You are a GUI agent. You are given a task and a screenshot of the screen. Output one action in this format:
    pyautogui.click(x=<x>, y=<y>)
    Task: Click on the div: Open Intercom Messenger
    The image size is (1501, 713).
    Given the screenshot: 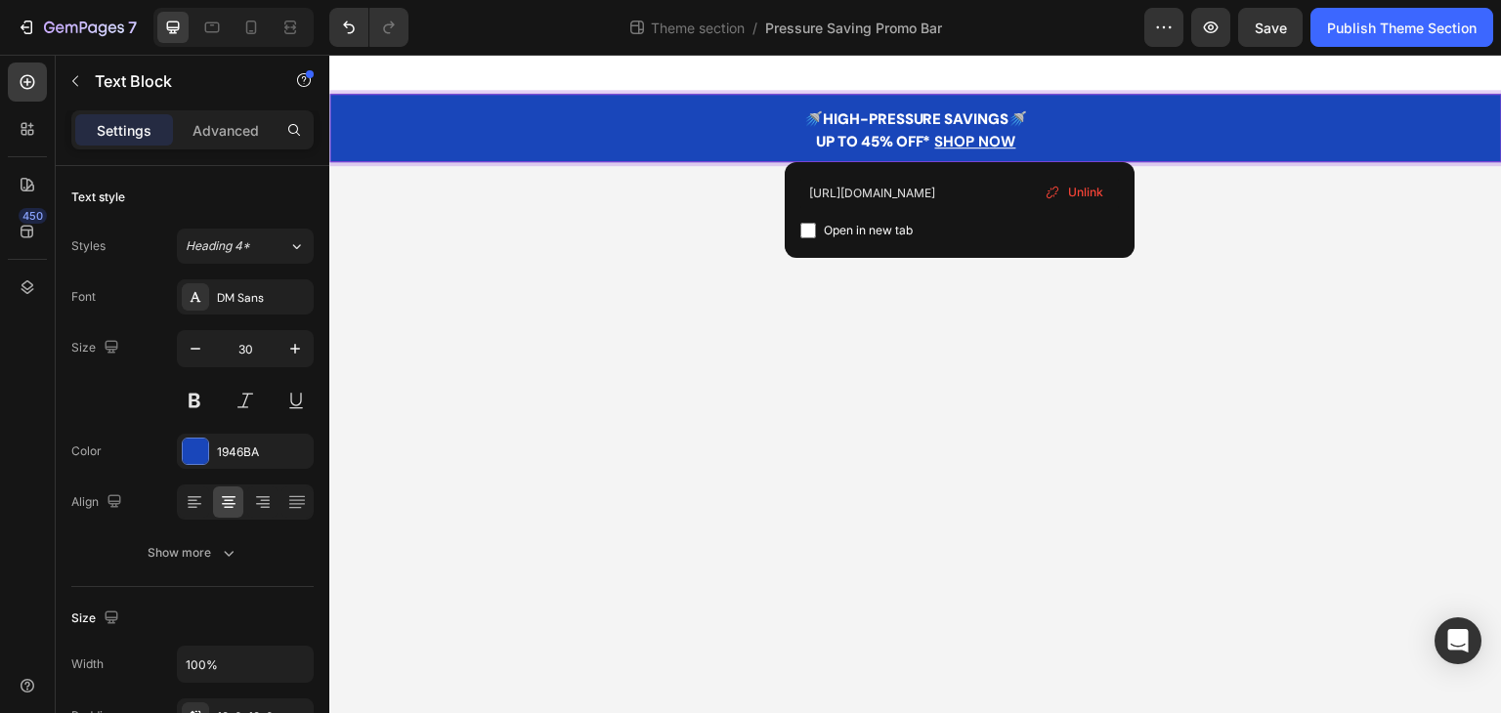 What is the action you would take?
    pyautogui.click(x=1458, y=641)
    